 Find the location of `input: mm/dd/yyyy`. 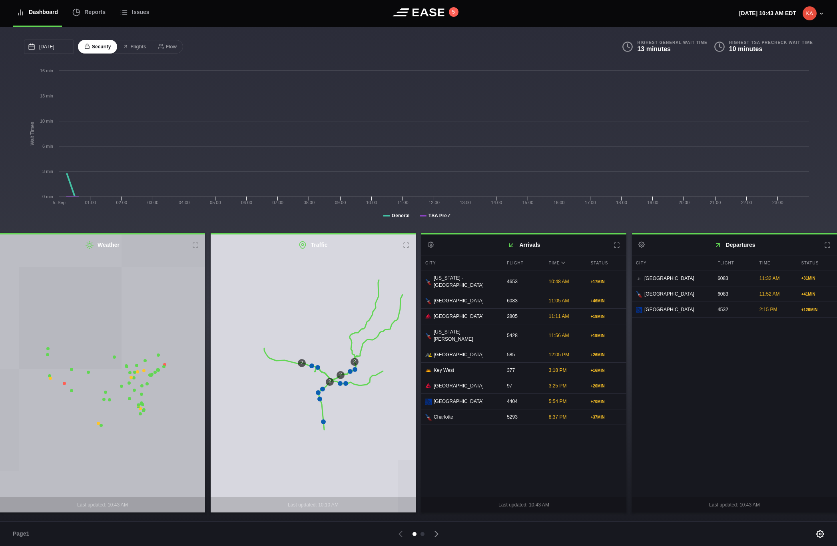

input: mm/dd/yyyy is located at coordinates (49, 47).